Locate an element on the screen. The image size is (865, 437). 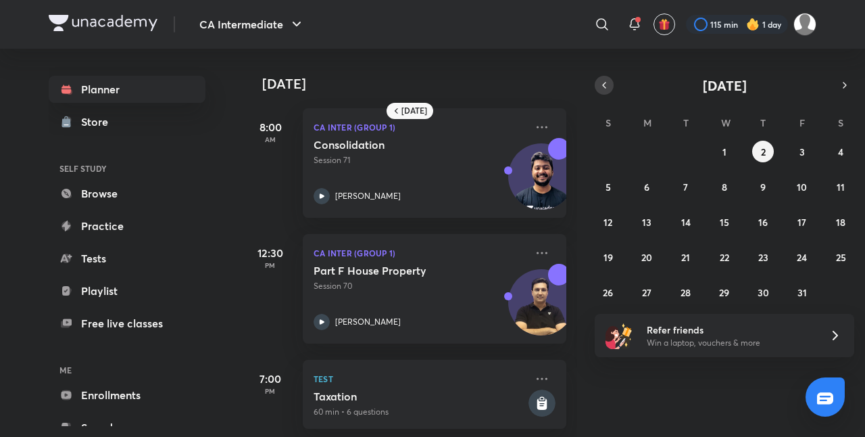
p: Session 71 is located at coordinates (420, 160).